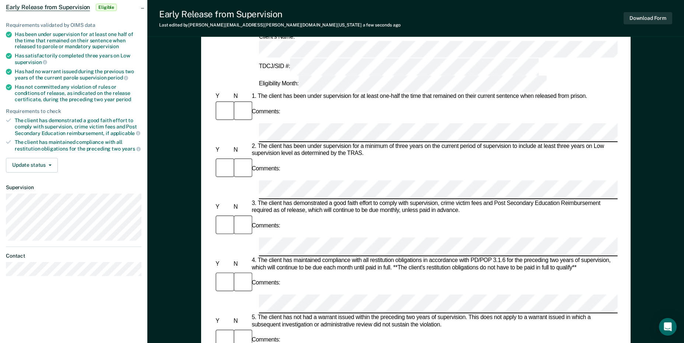 The width and height of the screenshot is (684, 343). I want to click on div: Has been under supervision for at least one half of the time that remained on their sentence when..., so click(78, 41).